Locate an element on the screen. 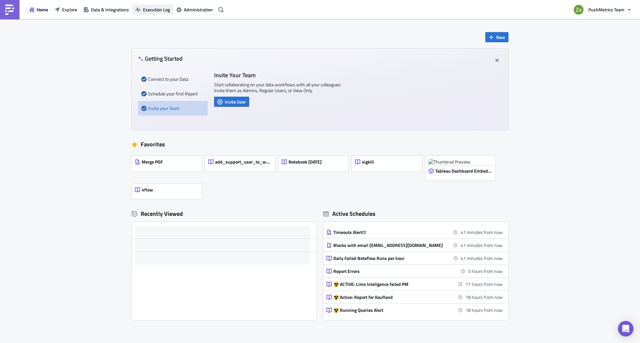 The height and width of the screenshot is (343, 640). h4: Invite Your Team is located at coordinates (279, 75).